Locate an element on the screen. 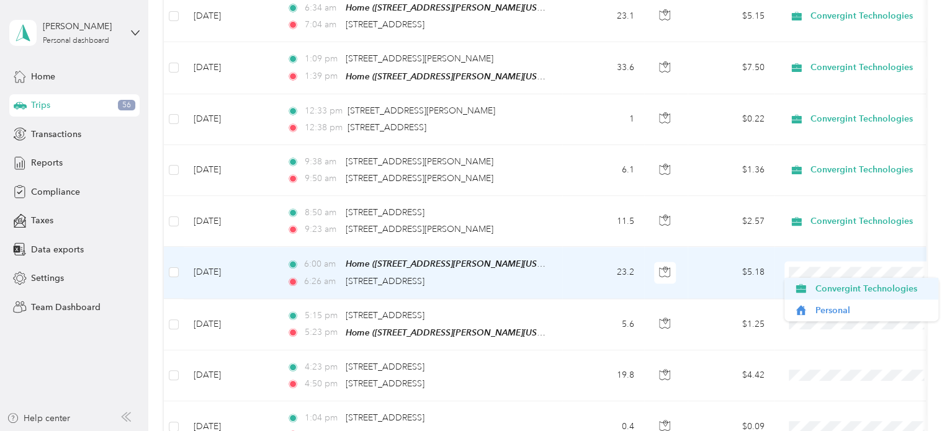 Image resolution: width=947 pixels, height=431 pixels. span: 4:23 pm is located at coordinates (322, 367).